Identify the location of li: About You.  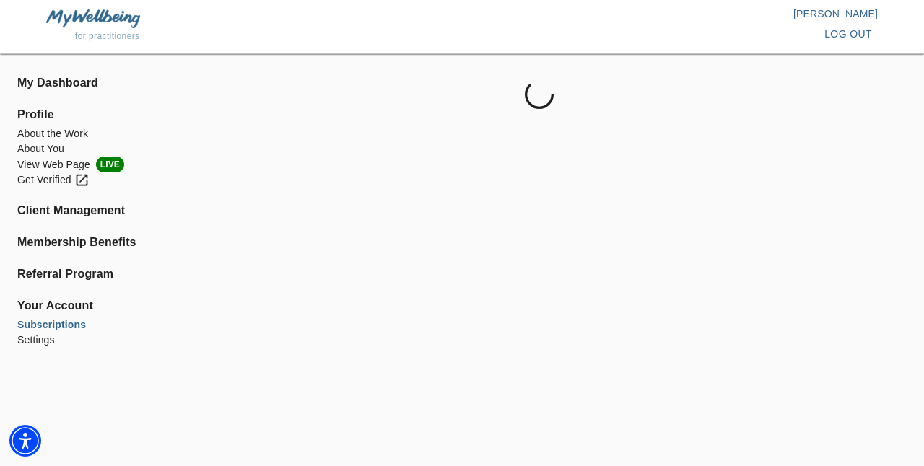
(76, 149).